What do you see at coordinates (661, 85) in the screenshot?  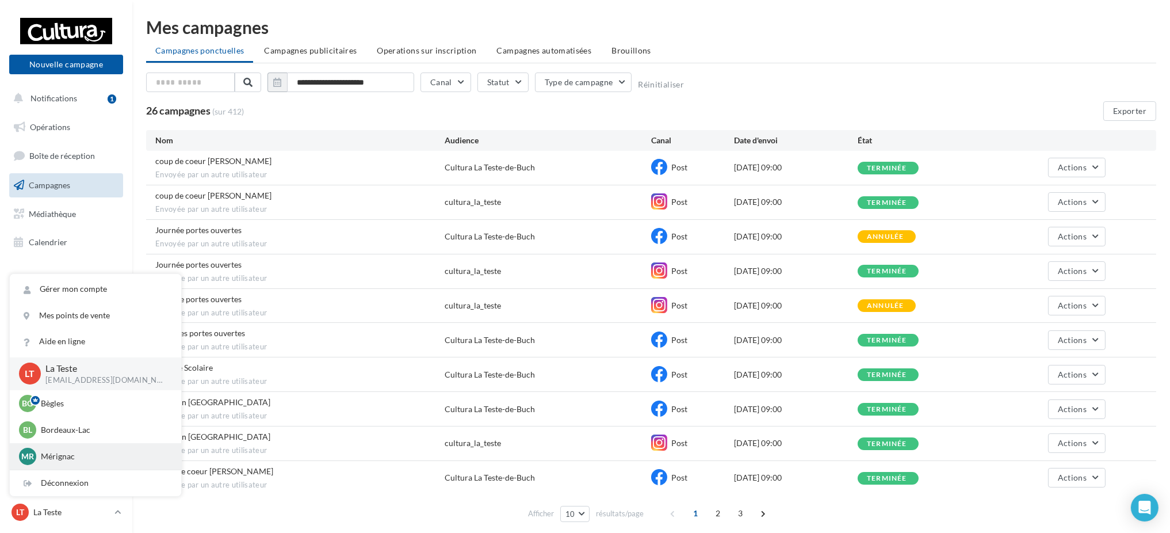 I see `button: Réinitialiser` at bounding box center [661, 85].